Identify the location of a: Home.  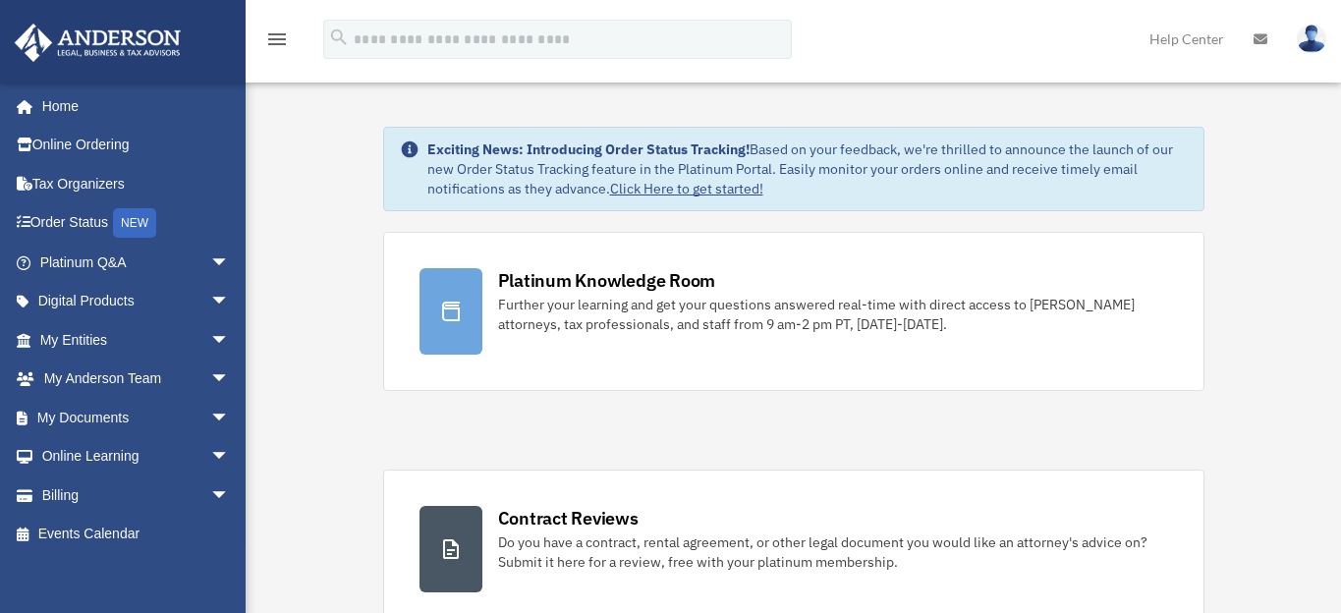
(132, 106).